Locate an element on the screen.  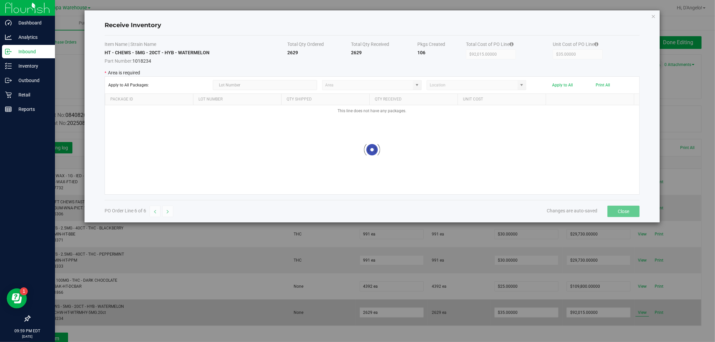
strong: 106 is located at coordinates (422, 53).